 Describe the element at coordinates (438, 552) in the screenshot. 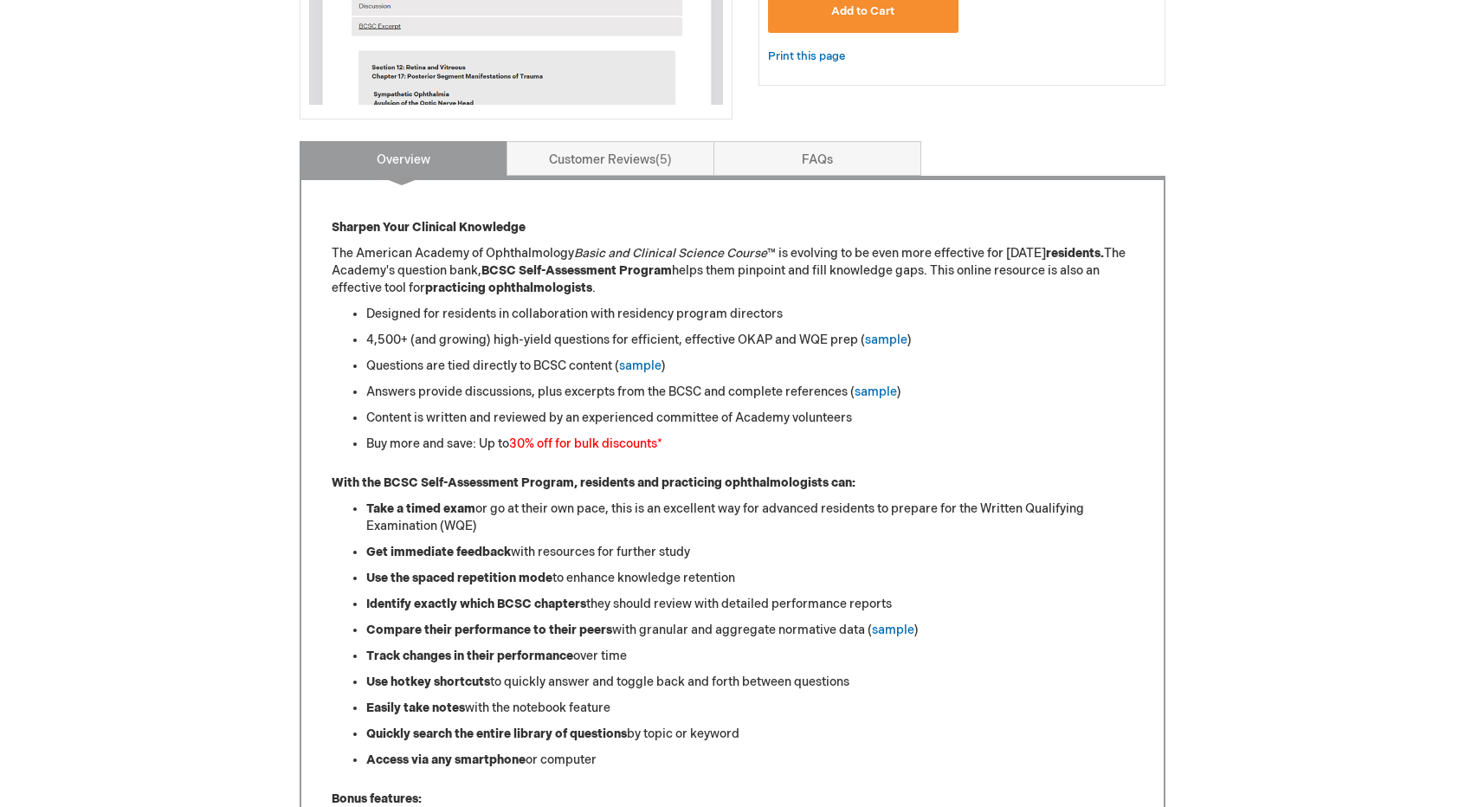

I see `strong: Get immediate feedback` at that location.